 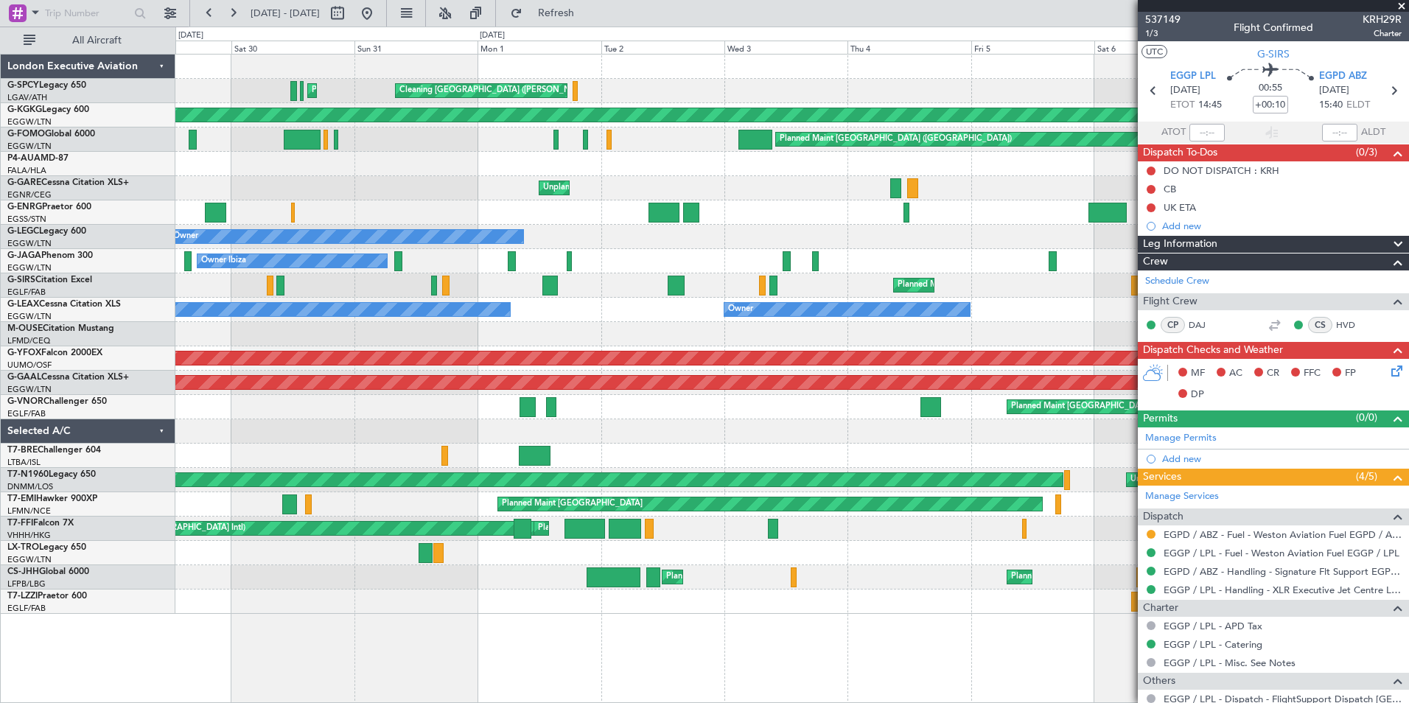 What do you see at coordinates (1154, 52) in the screenshot?
I see `button: UTC` at bounding box center [1154, 52].